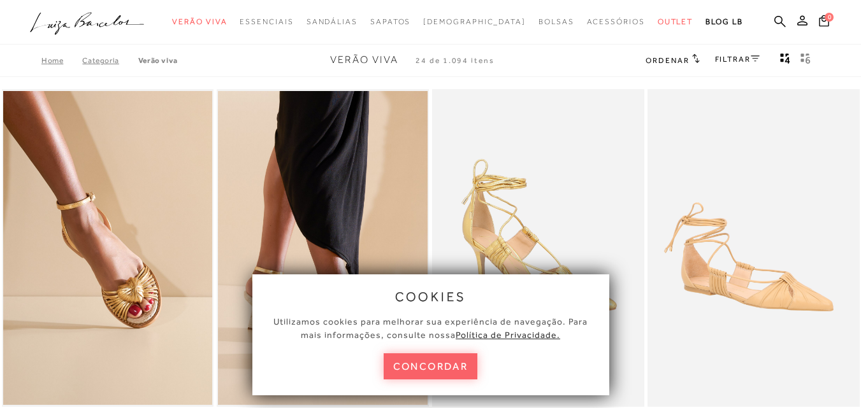  Describe the element at coordinates (829, 17) in the screenshot. I see `span: 0` at that location.